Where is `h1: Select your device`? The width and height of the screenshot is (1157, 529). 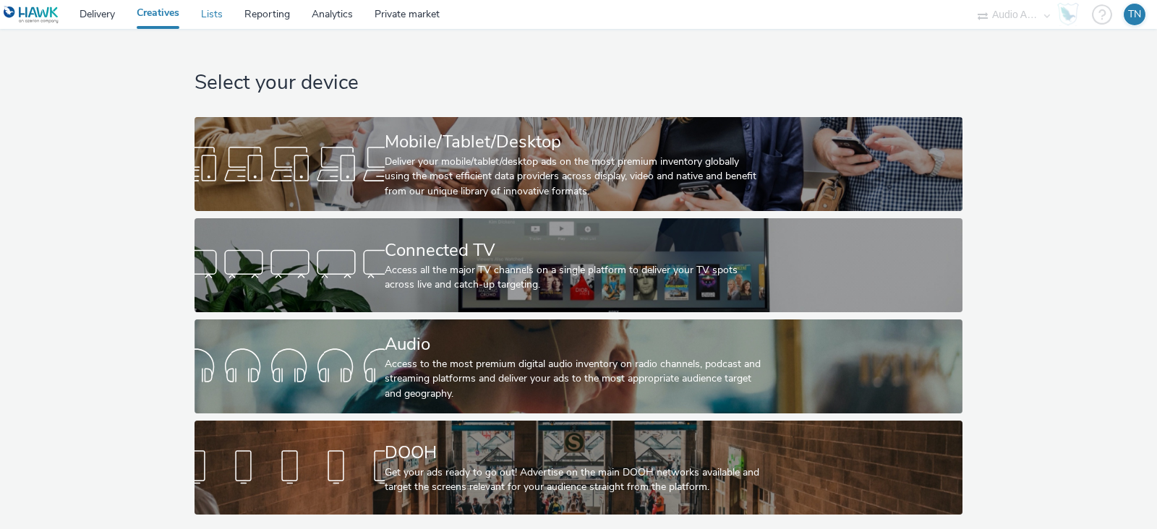 h1: Select your device is located at coordinates (578, 83).